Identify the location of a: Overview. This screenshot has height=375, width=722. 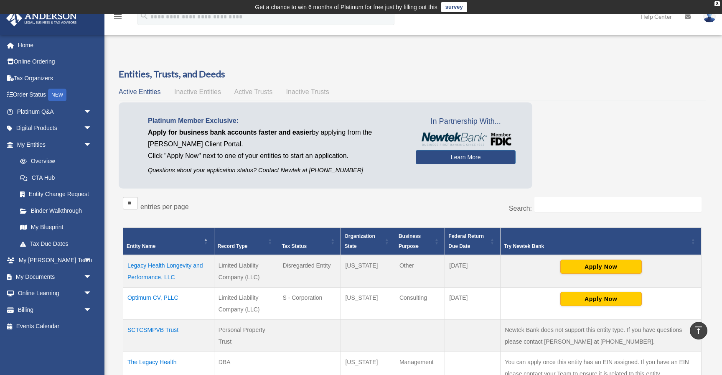
(54, 161).